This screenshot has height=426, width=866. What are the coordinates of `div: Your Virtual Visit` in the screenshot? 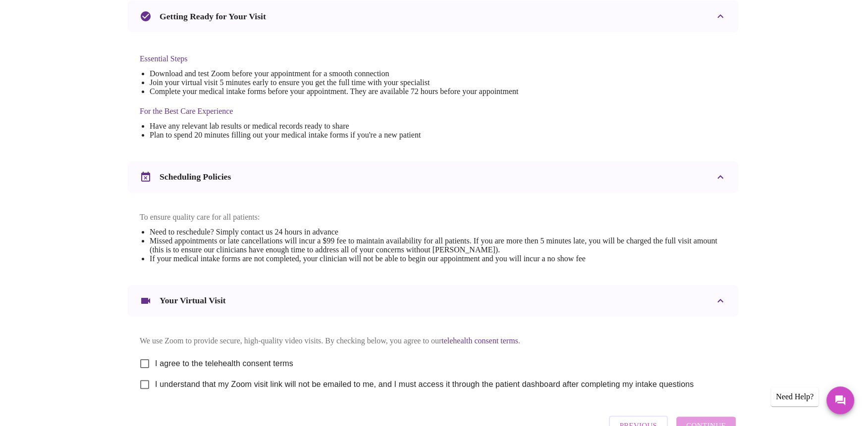 It's located at (433, 301).